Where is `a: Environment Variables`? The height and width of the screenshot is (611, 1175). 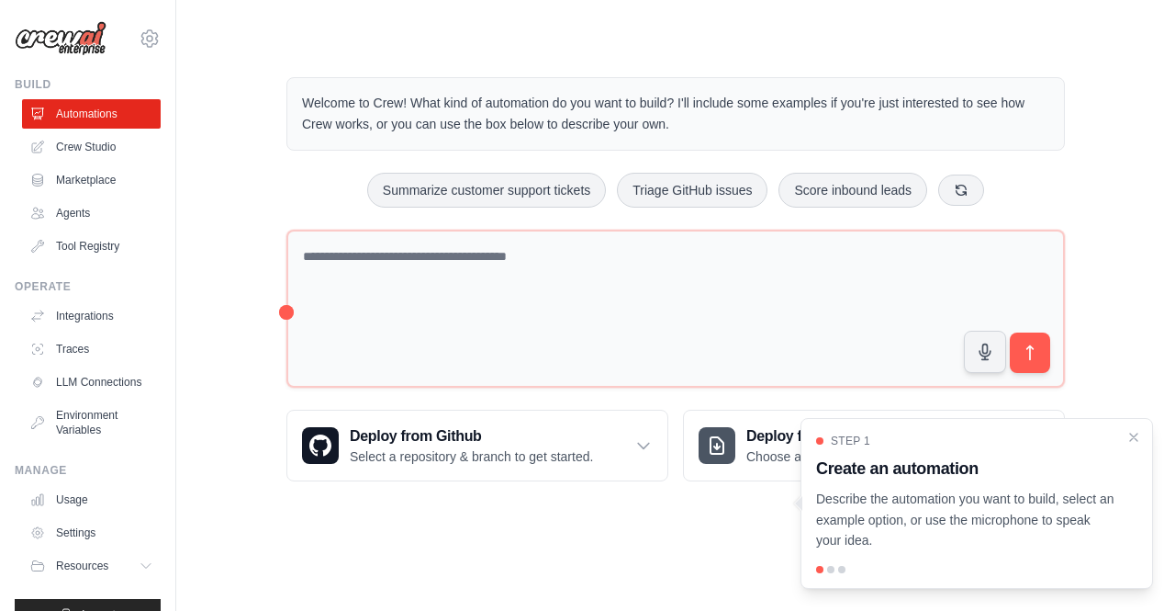 a: Environment Variables is located at coordinates (91, 422).